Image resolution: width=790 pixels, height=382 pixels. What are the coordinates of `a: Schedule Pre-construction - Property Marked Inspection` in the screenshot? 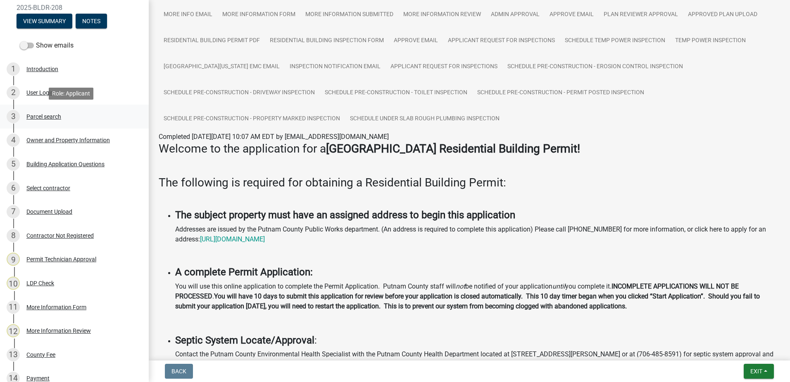 It's located at (252, 119).